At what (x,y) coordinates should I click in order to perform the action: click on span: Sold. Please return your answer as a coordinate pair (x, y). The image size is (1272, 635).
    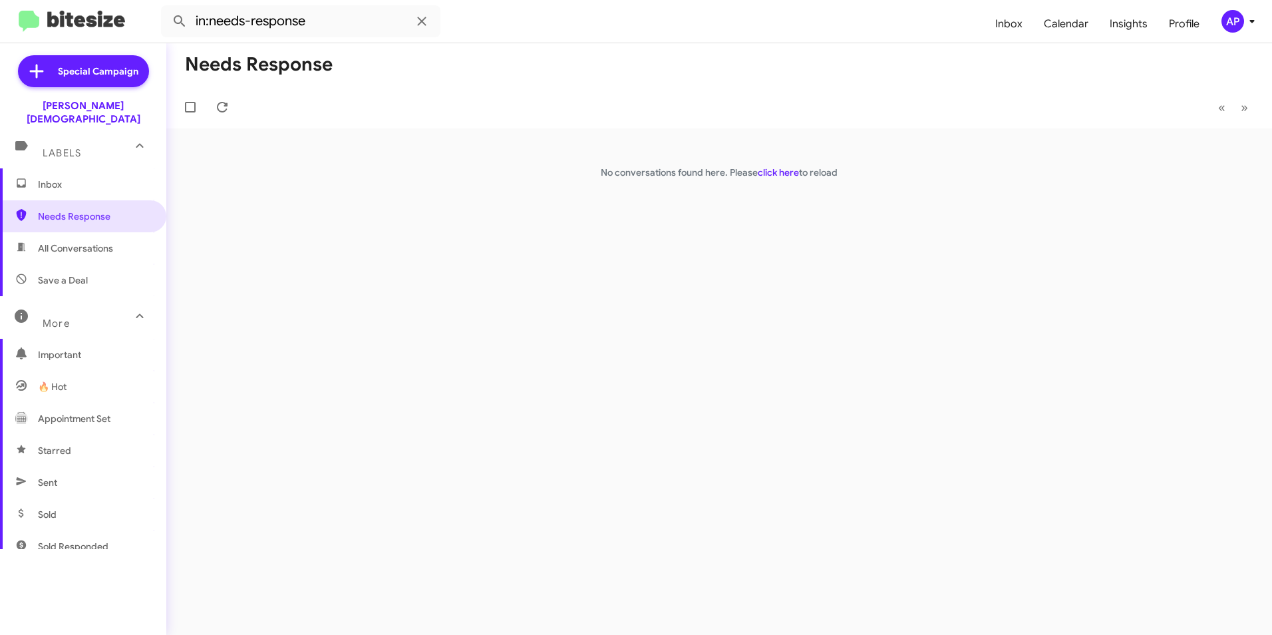
    Looking at the image, I should click on (47, 514).